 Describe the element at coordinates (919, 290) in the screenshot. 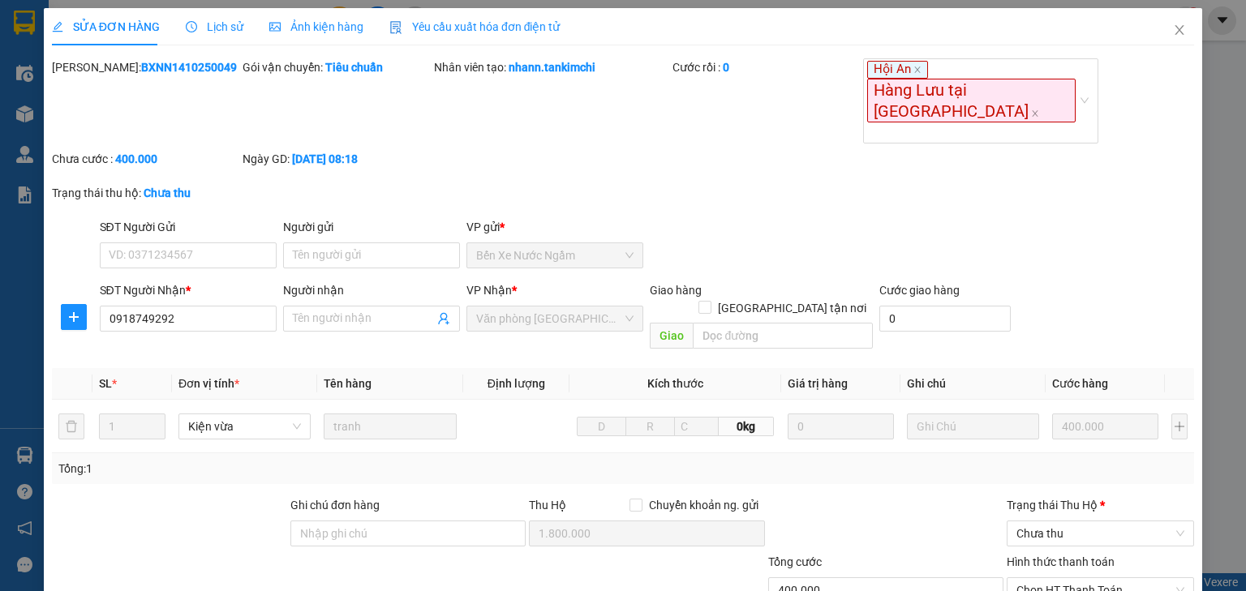

I see `label: Cước giao hàng` at that location.